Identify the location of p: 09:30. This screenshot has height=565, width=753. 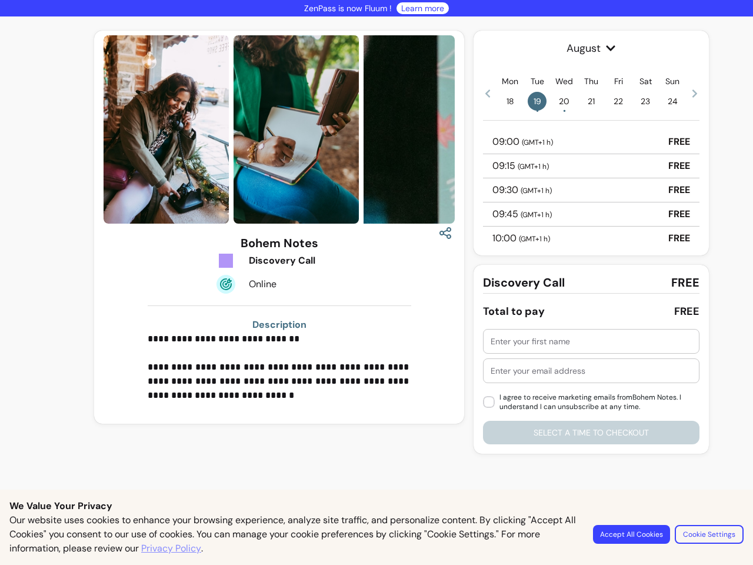
(522, 190).